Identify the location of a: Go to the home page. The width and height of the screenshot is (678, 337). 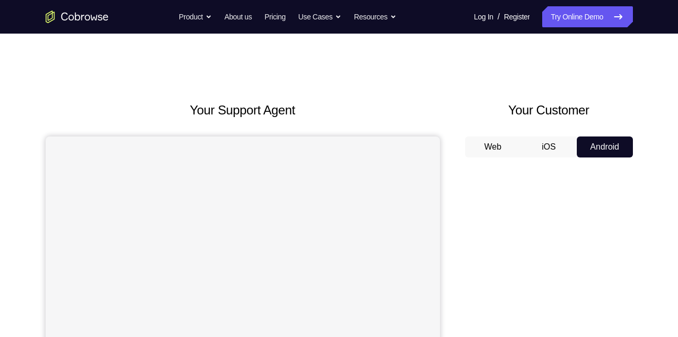
(77, 17).